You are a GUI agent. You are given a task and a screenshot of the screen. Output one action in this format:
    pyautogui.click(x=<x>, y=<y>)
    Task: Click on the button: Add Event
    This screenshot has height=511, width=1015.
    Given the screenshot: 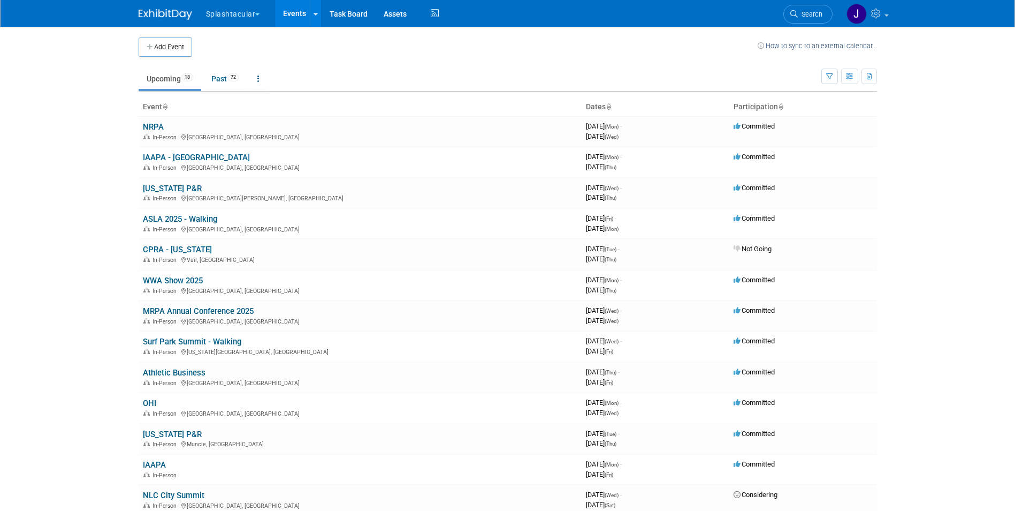 What is the action you would take?
    pyautogui.click(x=165, y=47)
    